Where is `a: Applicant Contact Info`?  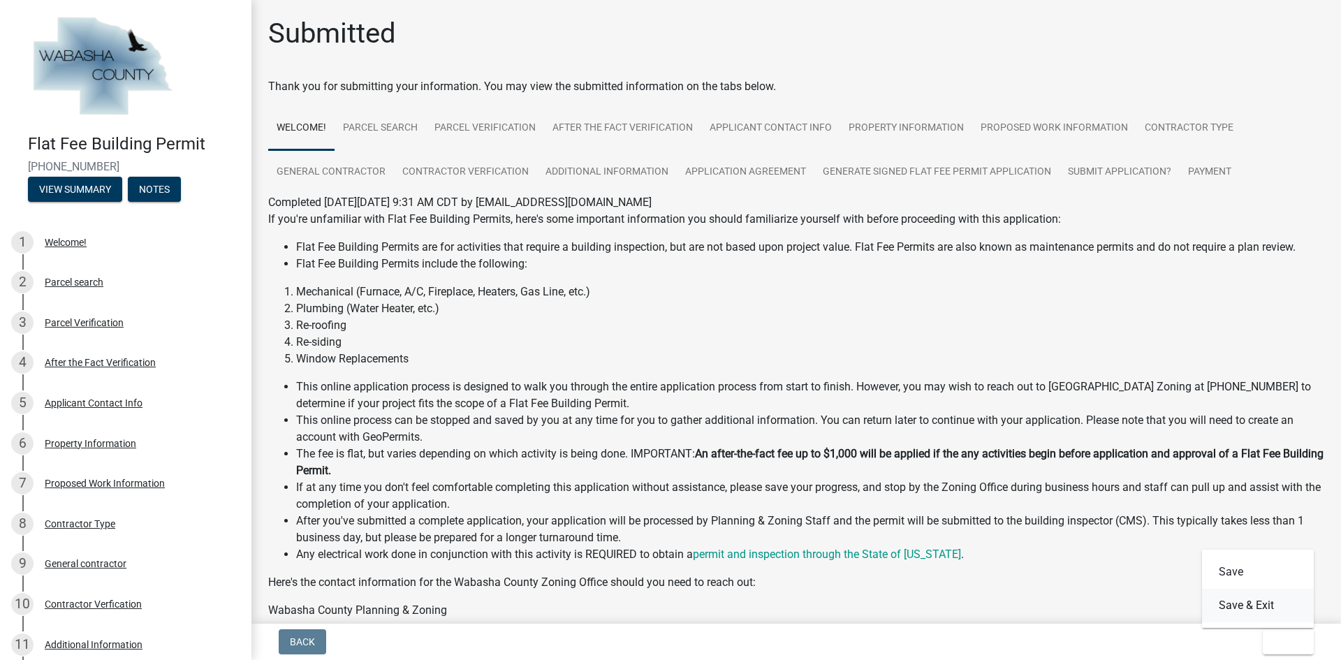
a: Applicant Contact Info is located at coordinates (771, 129).